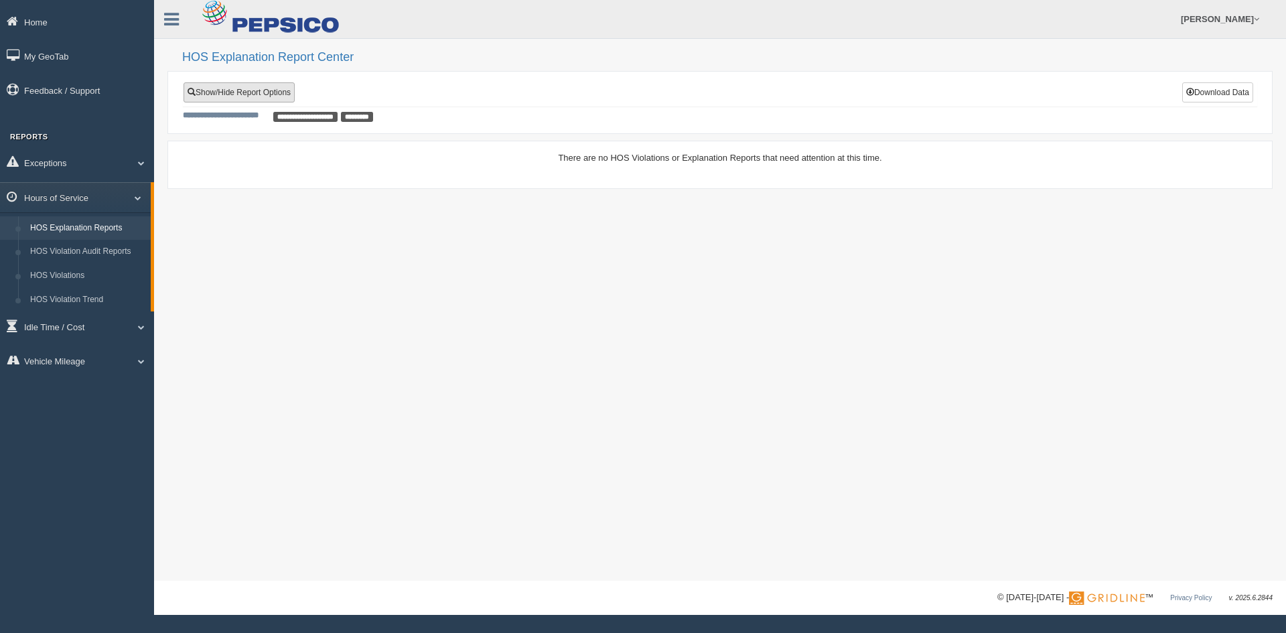 This screenshot has width=1286, height=633. Describe the element at coordinates (87, 300) in the screenshot. I see `a: HOS Violation Trend` at that location.